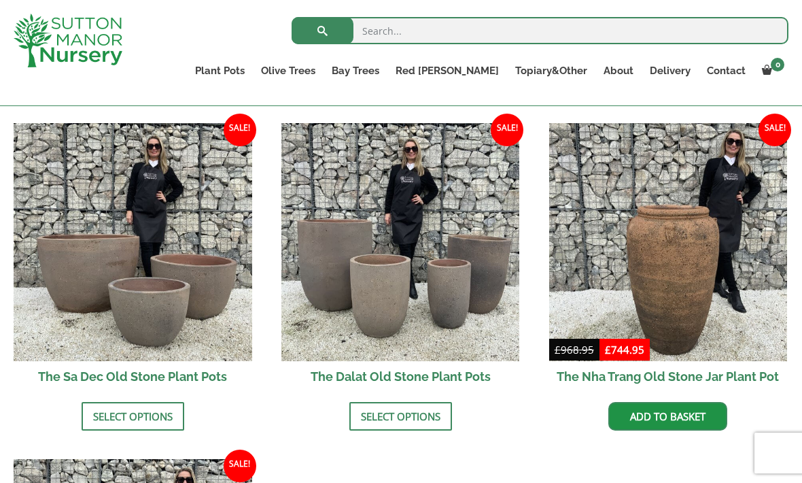 Image resolution: width=802 pixels, height=483 pixels. What do you see at coordinates (133, 242) in the screenshot?
I see `img: The Sa Dec Old Stone Plant Pots` at bounding box center [133, 242].